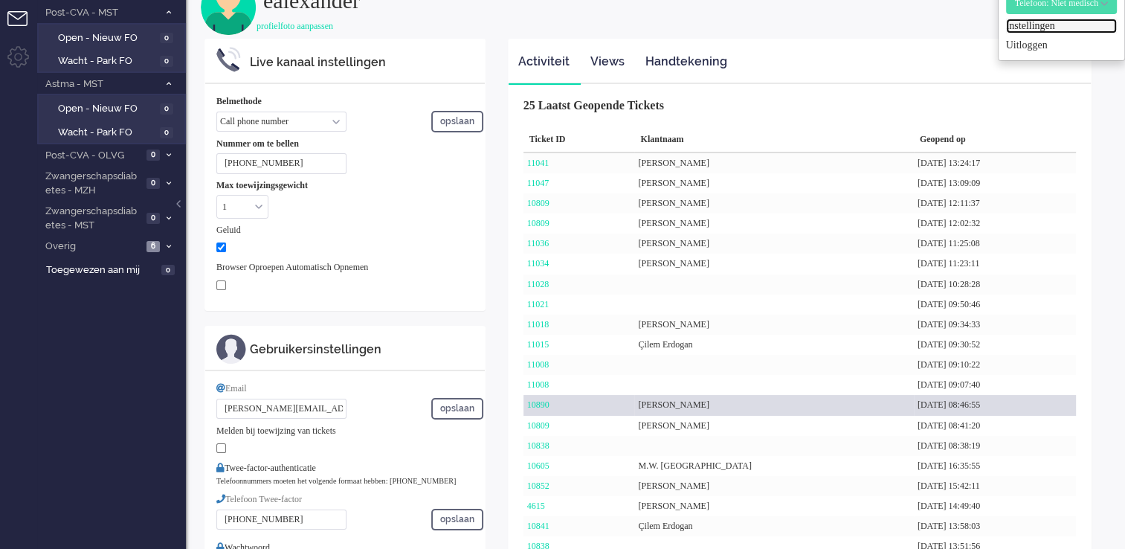 The width and height of the screenshot is (1125, 549). What do you see at coordinates (538, 405) in the screenshot?
I see `a: 10890` at bounding box center [538, 405].